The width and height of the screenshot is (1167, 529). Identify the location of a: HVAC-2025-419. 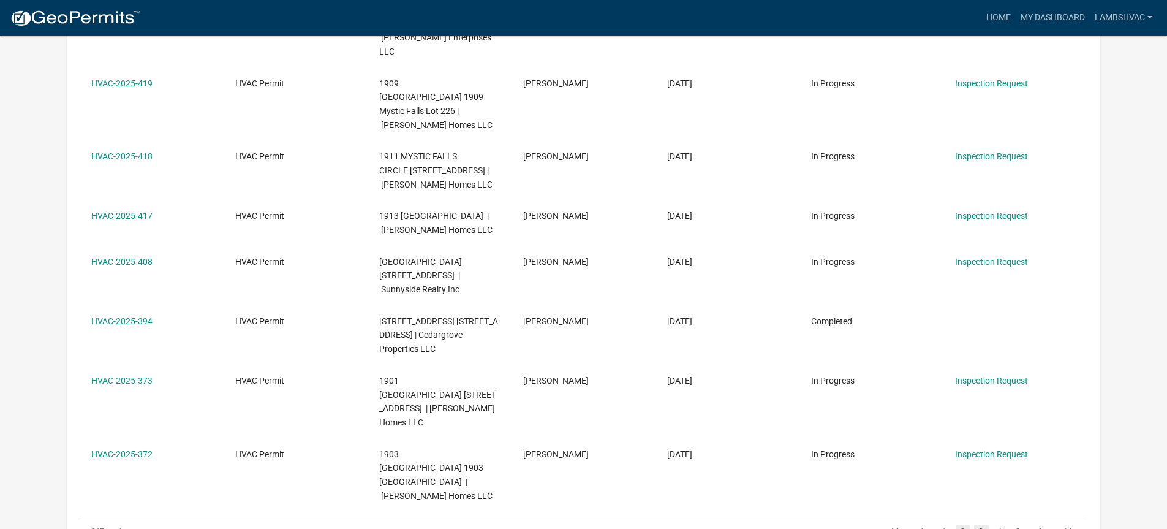
(122, 83).